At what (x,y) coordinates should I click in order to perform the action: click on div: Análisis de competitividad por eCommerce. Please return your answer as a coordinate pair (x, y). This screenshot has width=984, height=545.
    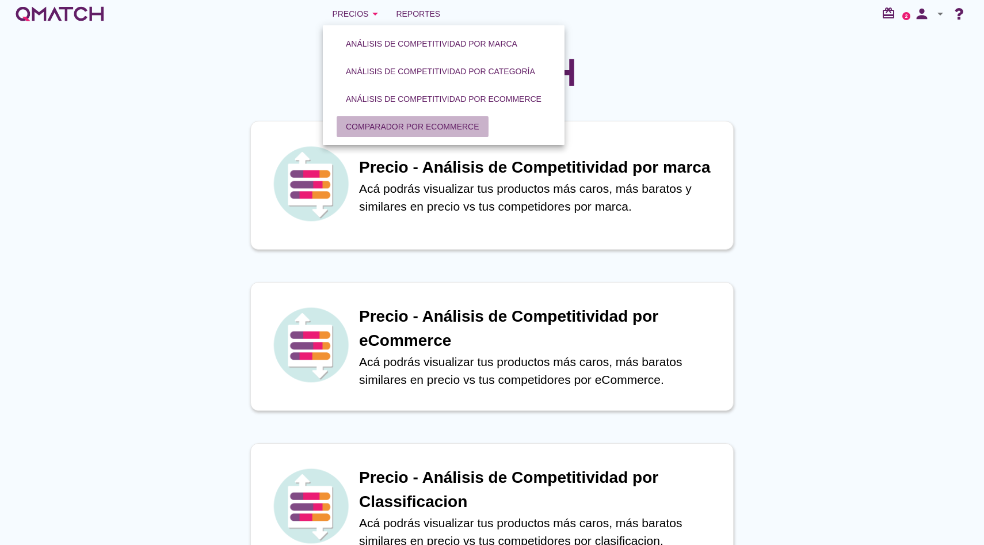
    Looking at the image, I should click on (444, 99).